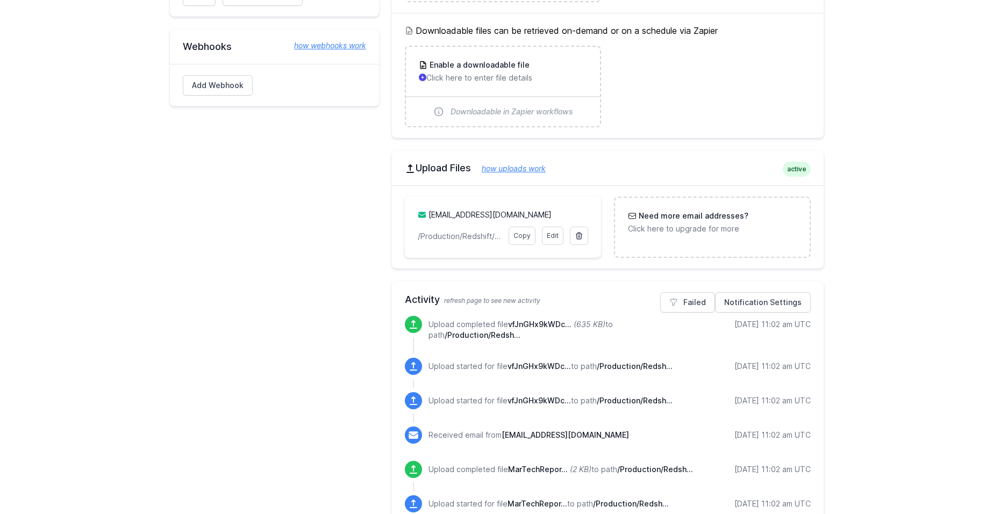 The width and height of the screenshot is (993, 514). I want to click on p: Click here to enter file details, so click(503, 78).